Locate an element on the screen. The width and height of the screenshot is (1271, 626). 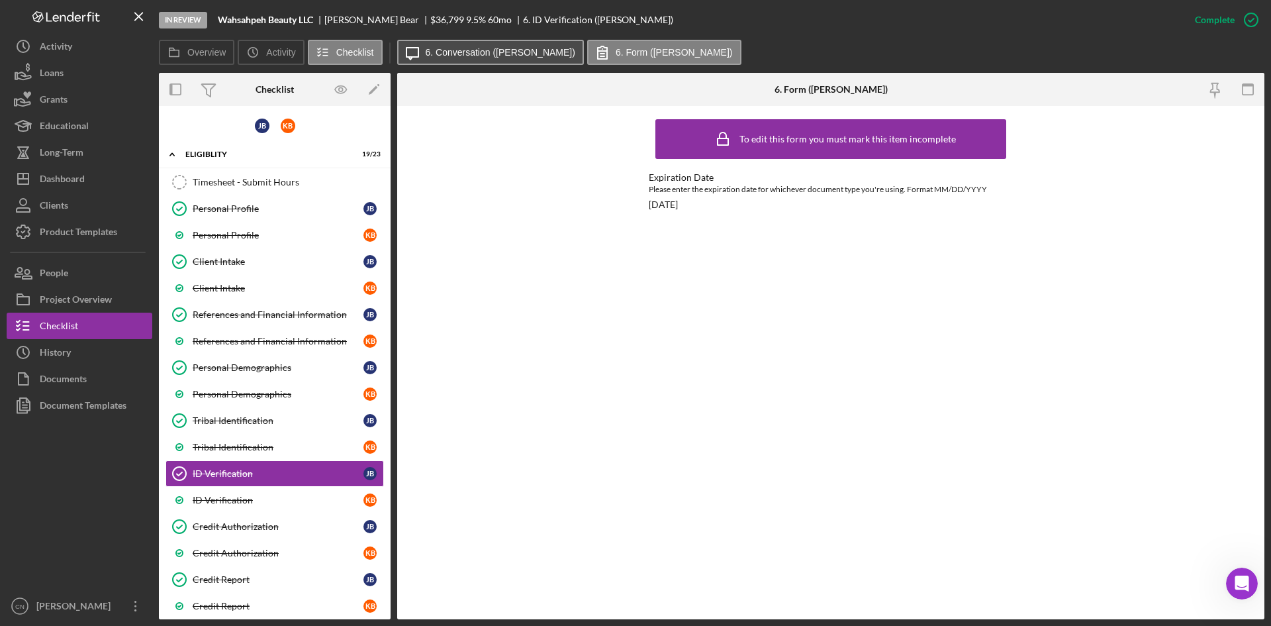
a: Educational is located at coordinates (79, 126).